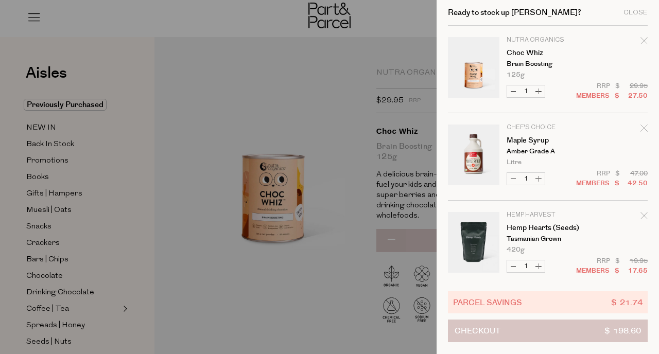 The height and width of the screenshot is (354, 659). I want to click on span: 125g, so click(515, 75).